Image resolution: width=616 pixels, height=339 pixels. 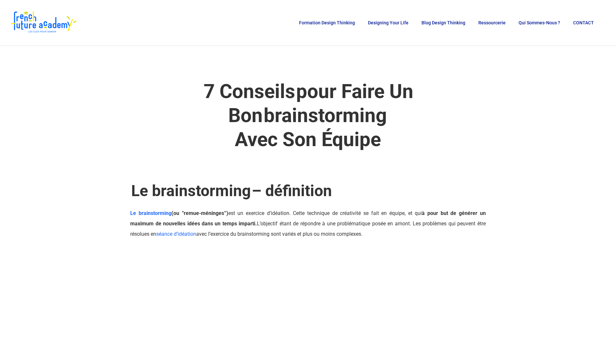 What do you see at coordinates (539, 23) in the screenshot?
I see `span: Qui sommes-nous ?` at bounding box center [539, 23].